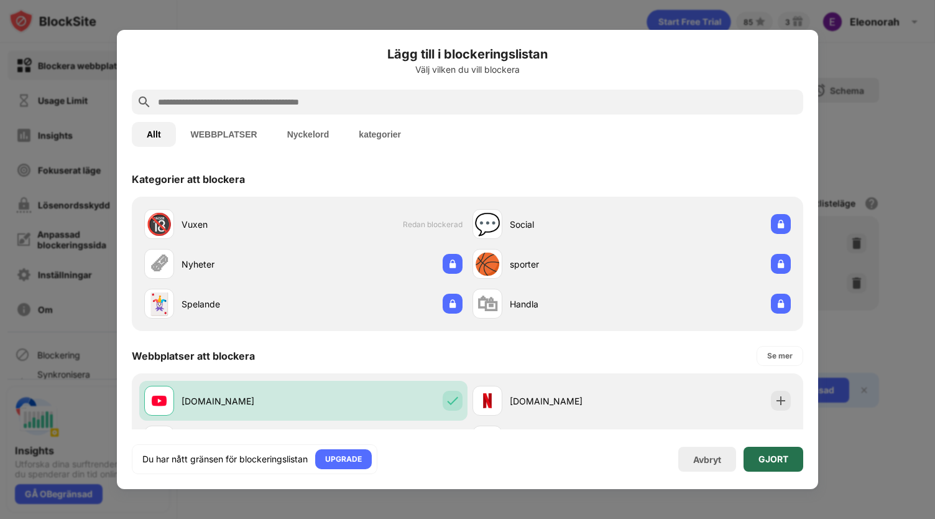 The image size is (935, 519). I want to click on div: Du har nått gränsen för blockeringslistan, so click(225, 459).